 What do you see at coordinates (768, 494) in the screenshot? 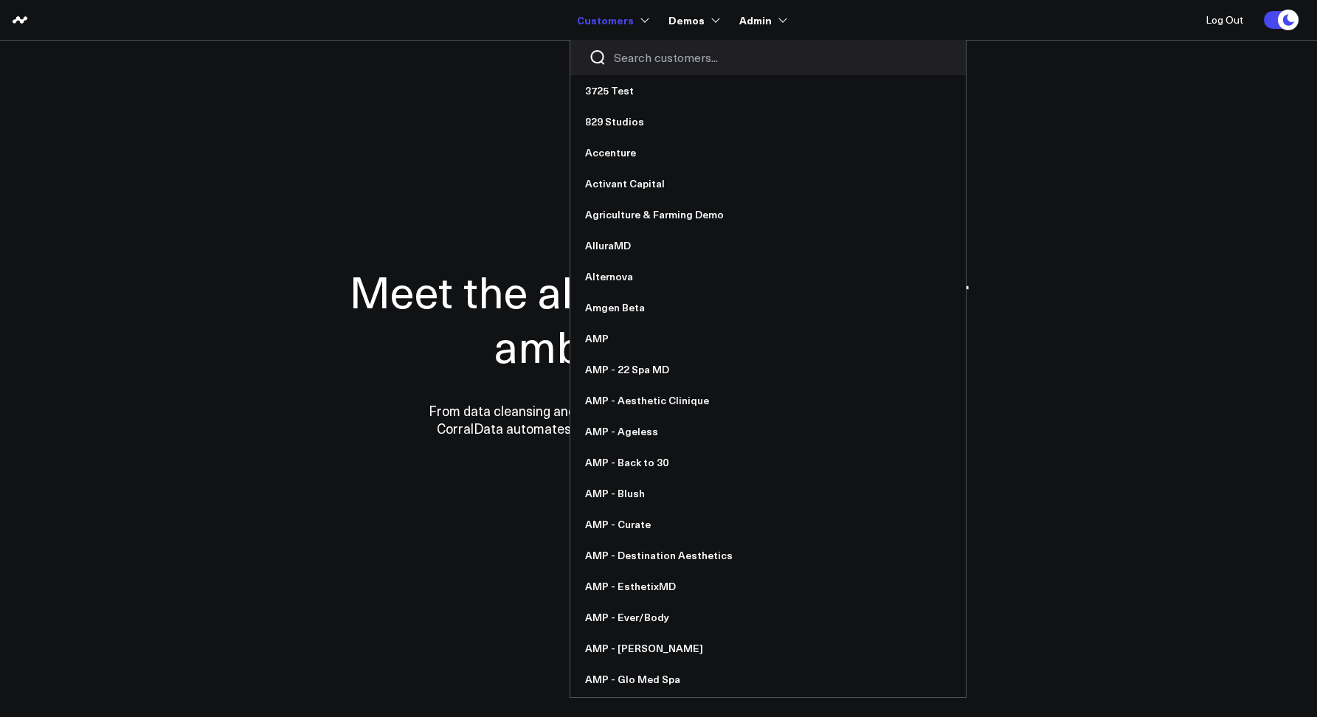
I see `a: AMP - Blush` at bounding box center [768, 494].